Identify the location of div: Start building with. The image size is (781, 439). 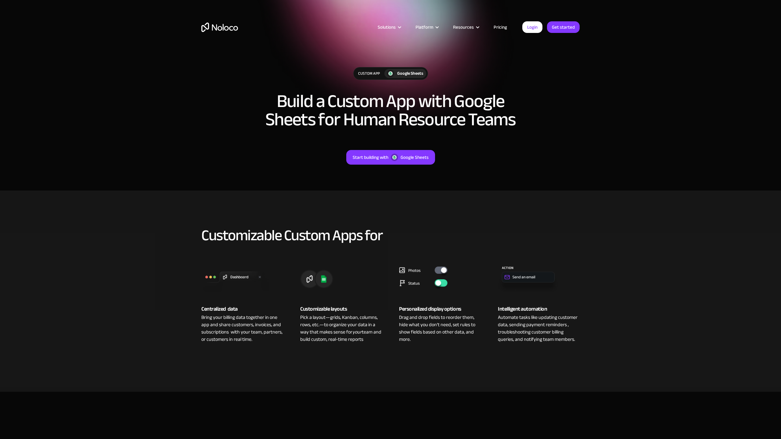
(370, 157).